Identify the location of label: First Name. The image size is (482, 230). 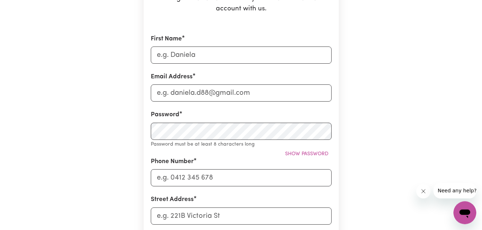
(166, 39).